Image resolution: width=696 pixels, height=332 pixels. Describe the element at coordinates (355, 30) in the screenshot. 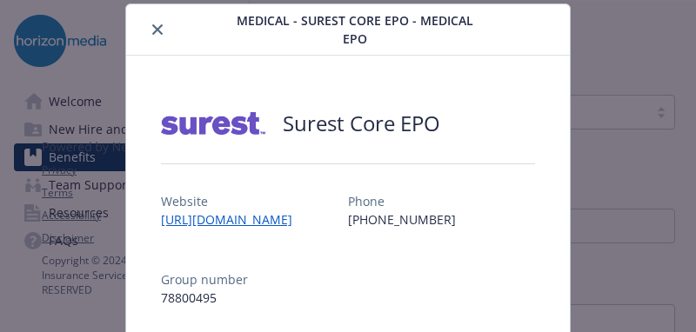

I see `span: Medical - Surest Core EPO - Medical EPO` at that location.